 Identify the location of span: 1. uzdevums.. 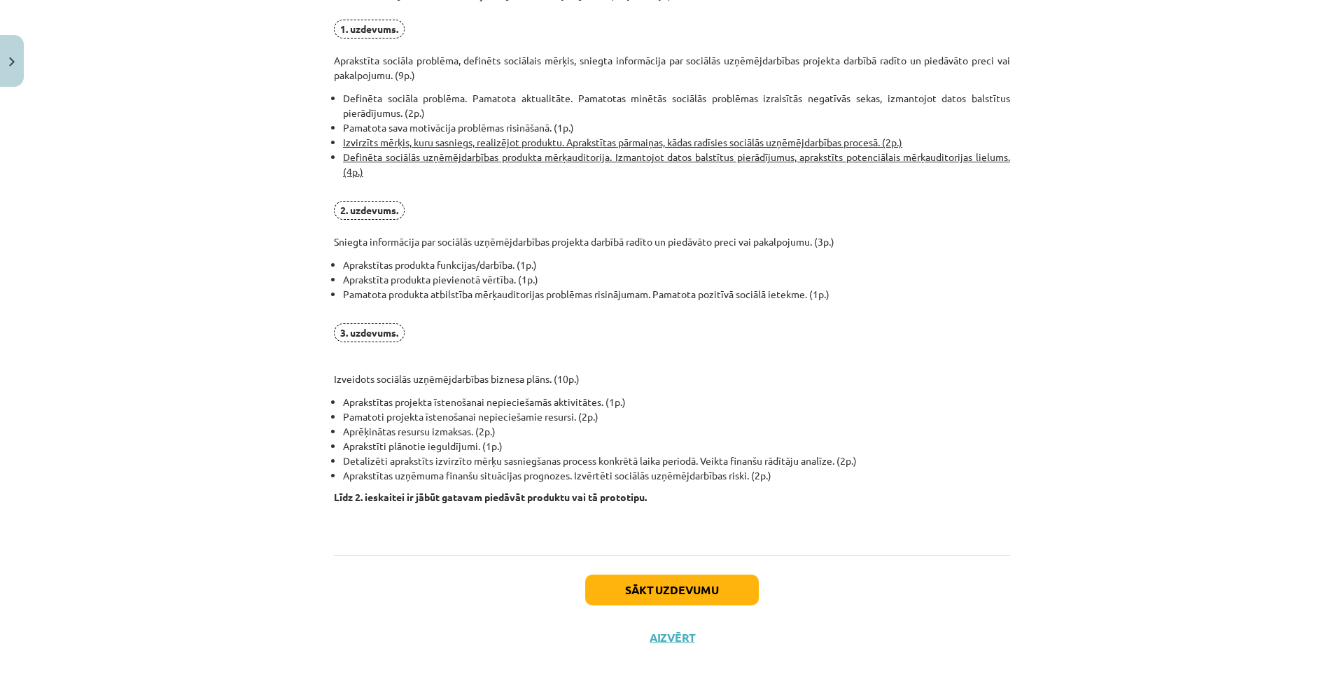
(369, 29).